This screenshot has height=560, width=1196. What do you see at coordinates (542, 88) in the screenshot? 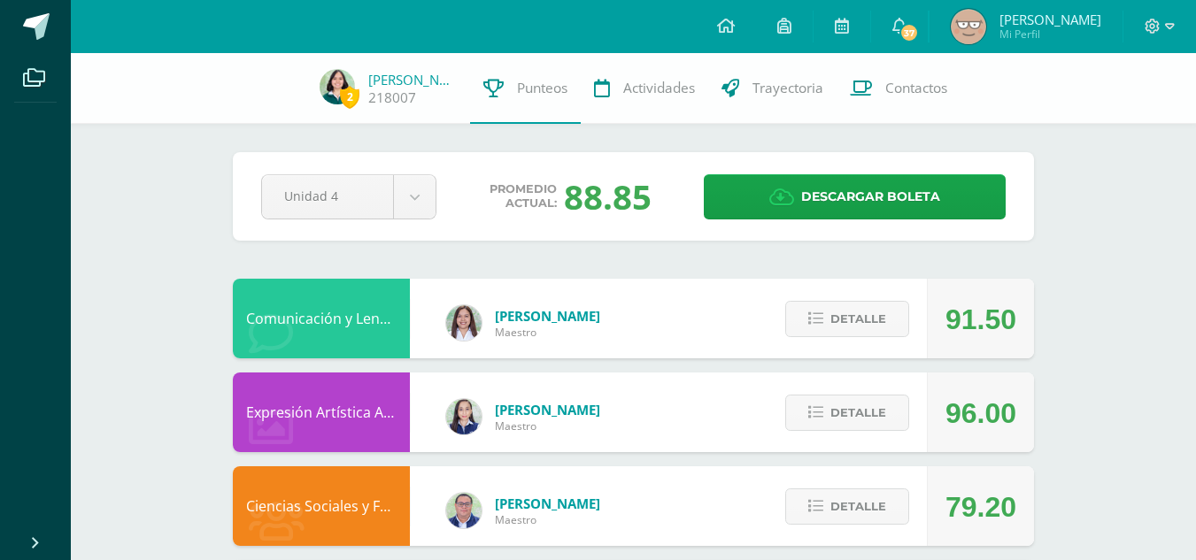
I see `span: Punteos` at bounding box center [542, 88].